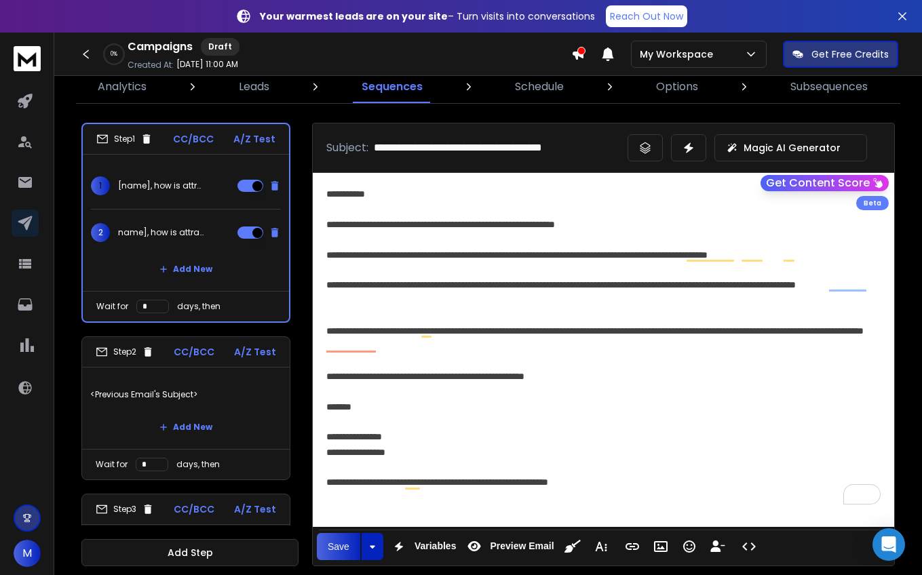 The width and height of the screenshot is (922, 575). Describe the element at coordinates (161, 186) in the screenshot. I see `p: [name], how is attracting investors going?` at that location.